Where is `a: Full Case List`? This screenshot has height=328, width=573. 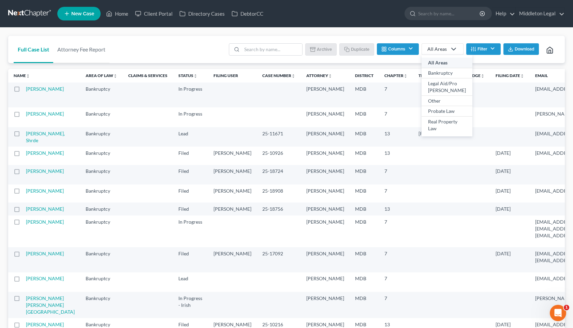
a: Full Case List is located at coordinates (33, 49).